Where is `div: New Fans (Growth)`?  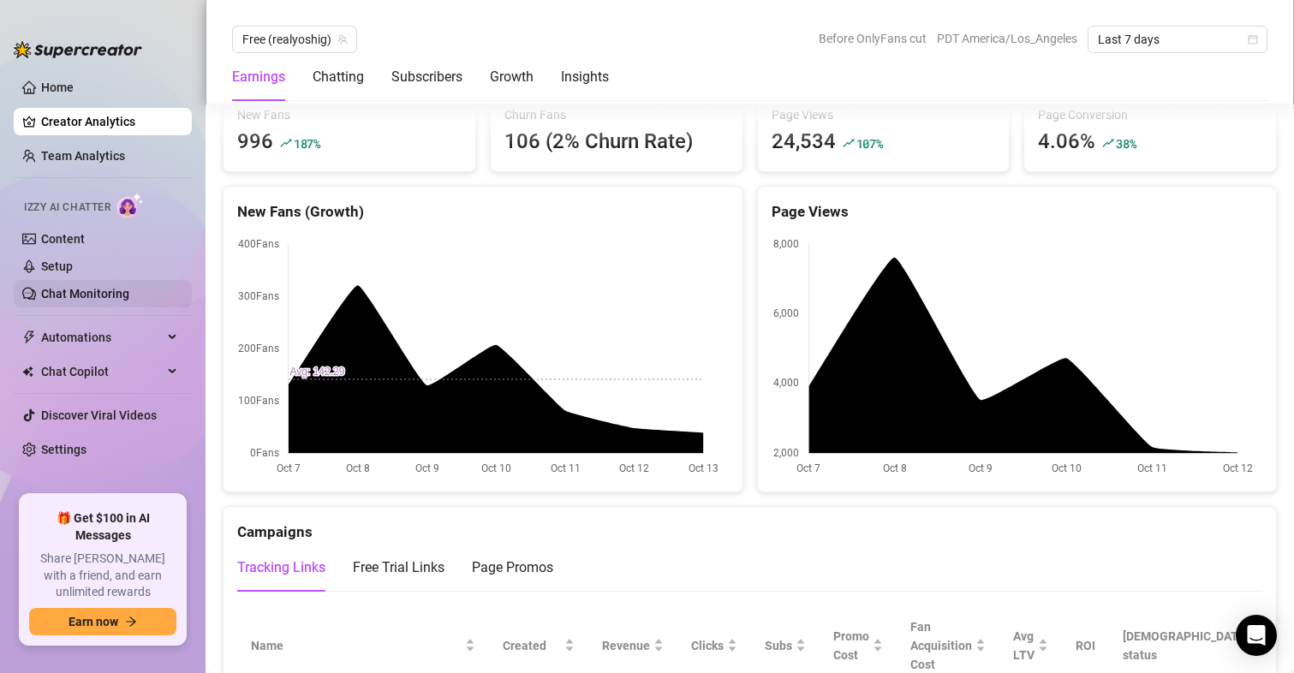
div: New Fans (Growth) is located at coordinates (483, 212).